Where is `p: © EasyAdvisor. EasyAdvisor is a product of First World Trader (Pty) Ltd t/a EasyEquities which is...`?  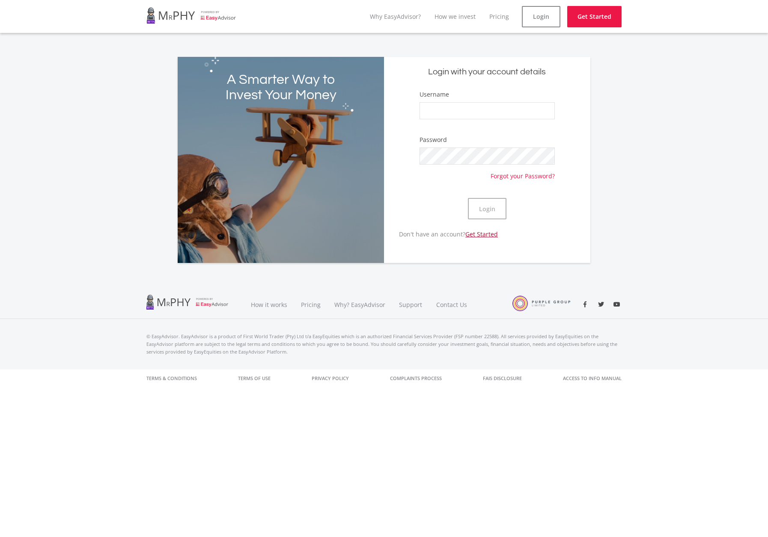 p: © EasyAdvisor. EasyAdvisor is a product of First World Trader (Pty) Ltd t/a EasyEquities which is... is located at coordinates (384, 344).